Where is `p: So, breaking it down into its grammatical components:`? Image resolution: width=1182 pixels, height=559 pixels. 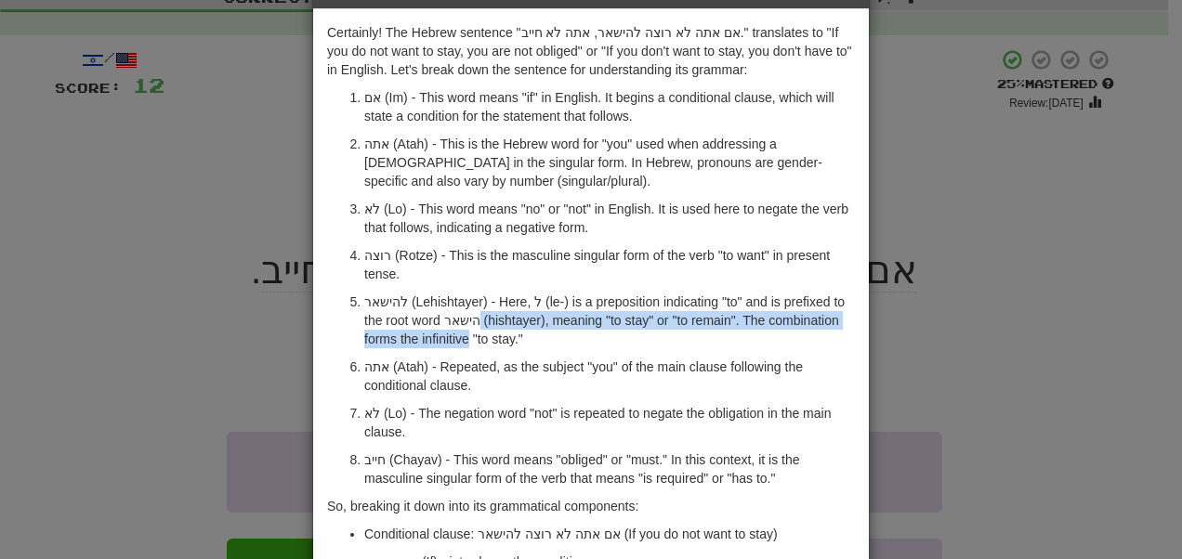
p: So, breaking it down into its grammatical components: is located at coordinates (591, 506).